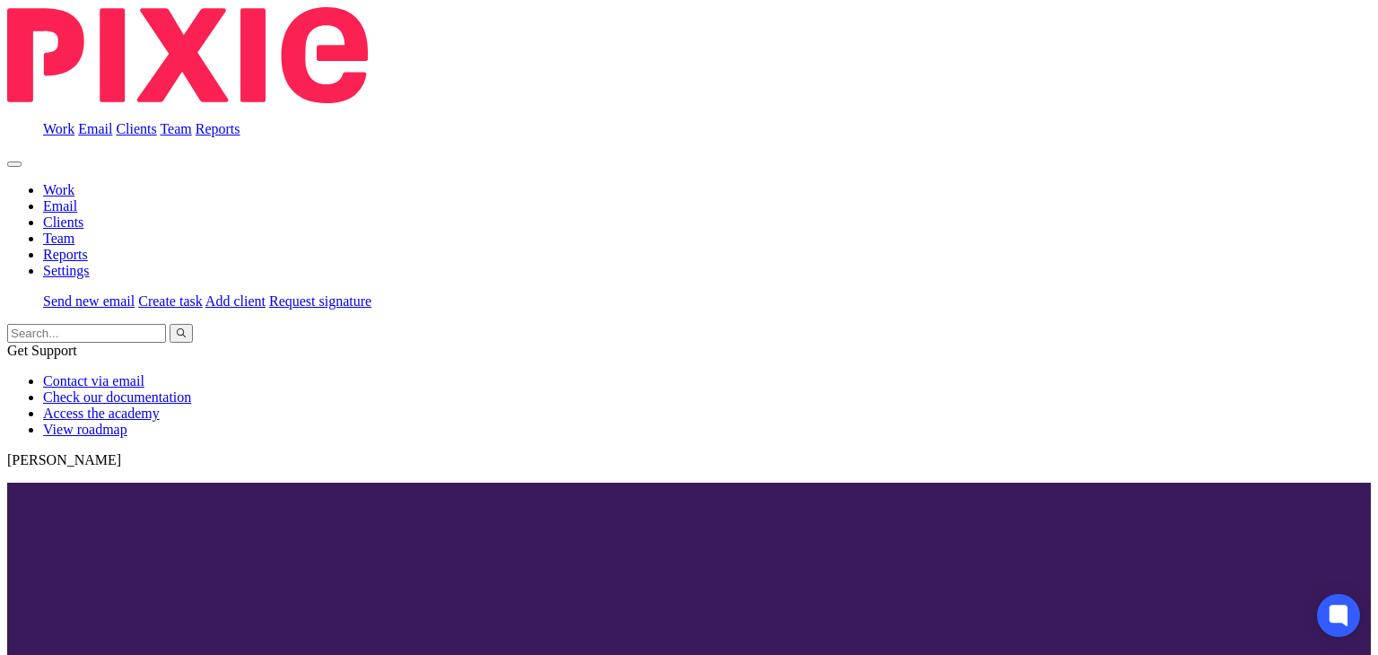 The width and height of the screenshot is (1378, 655). I want to click on button: Search, so click(181, 333).